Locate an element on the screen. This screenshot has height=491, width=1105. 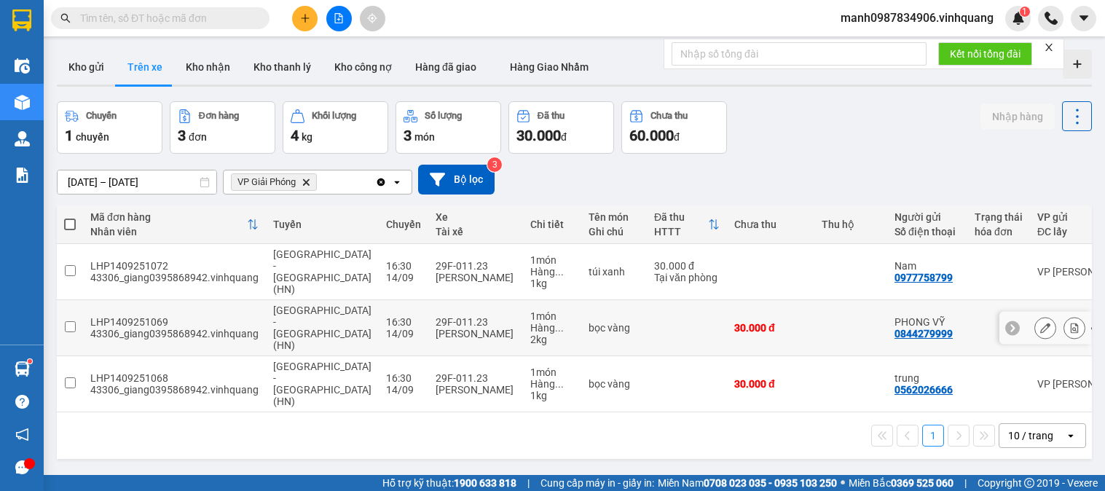
div: Ghi chú is located at coordinates (614, 232).